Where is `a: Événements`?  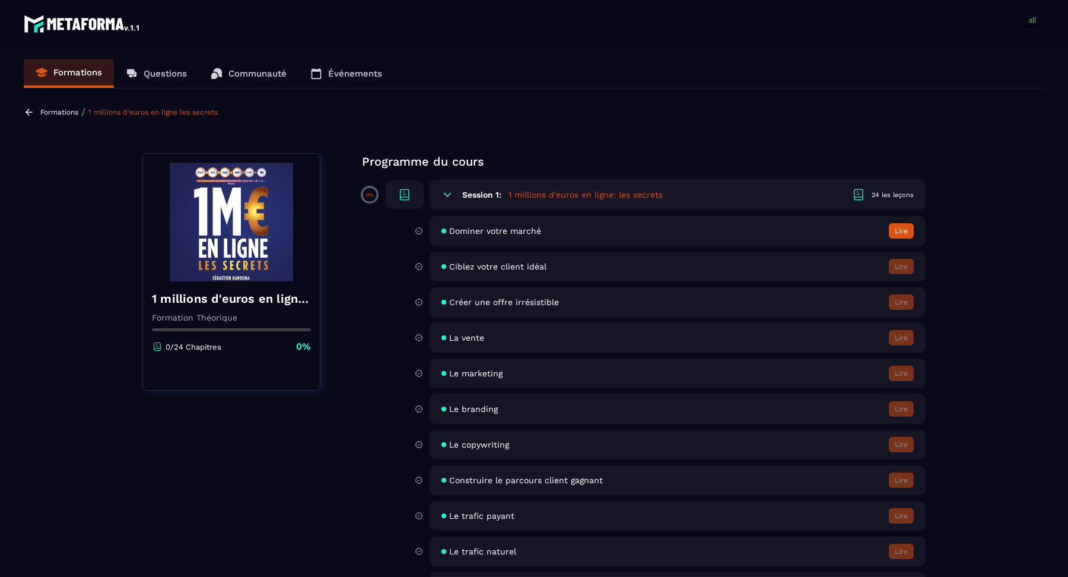
a: Événements is located at coordinates (346, 74).